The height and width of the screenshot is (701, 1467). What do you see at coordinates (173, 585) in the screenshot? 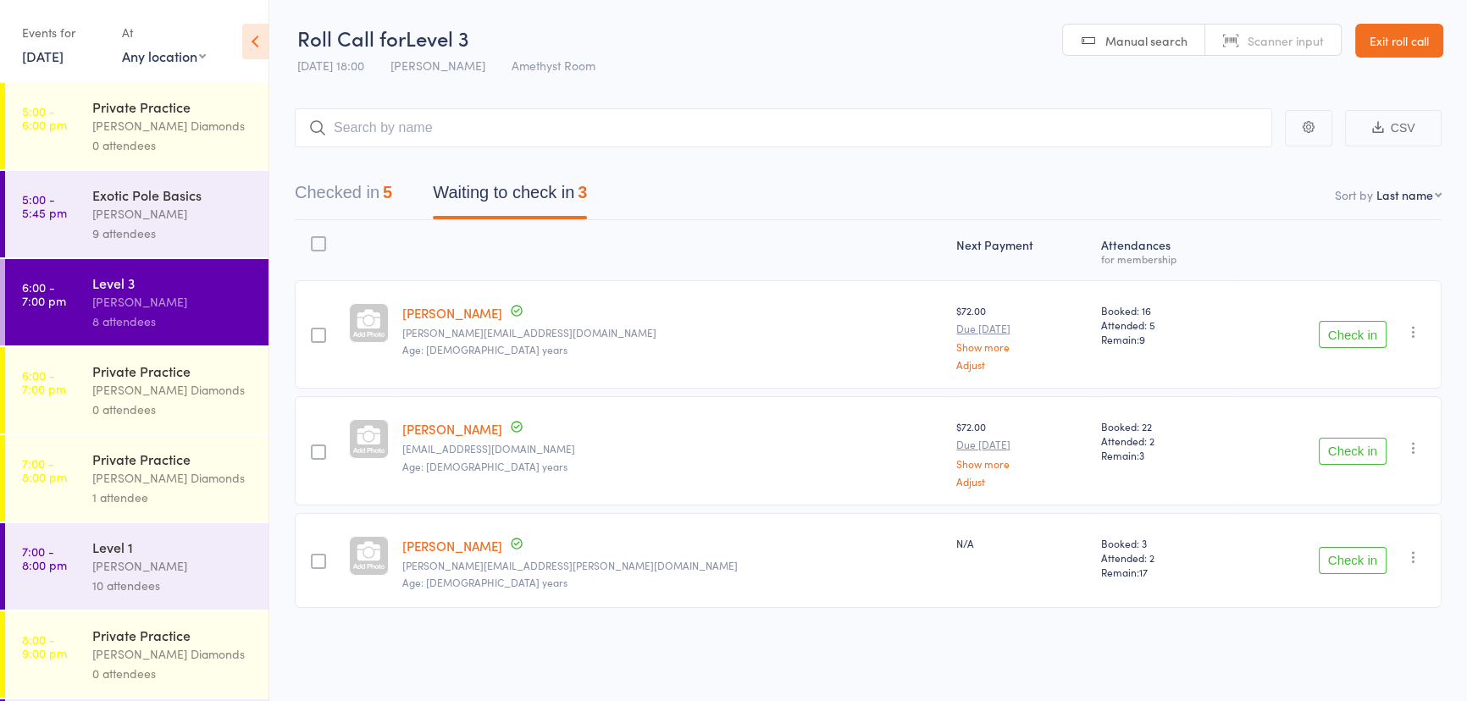
I see `div: 10 attendees` at bounding box center [173, 585].